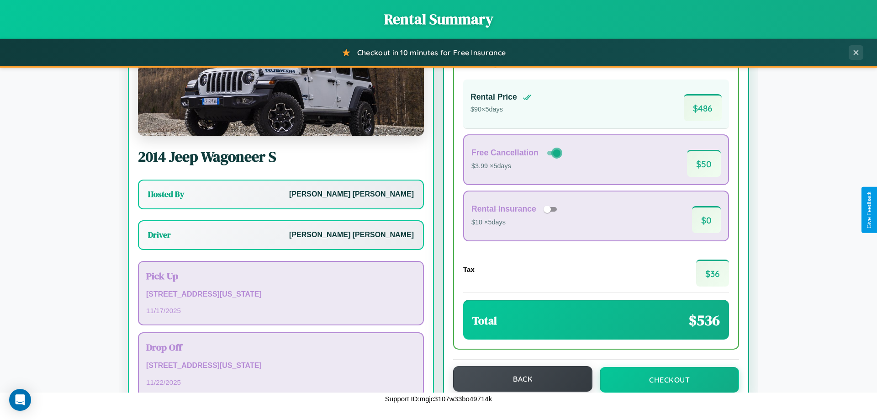 The width and height of the screenshot is (877, 420). What do you see at coordinates (669, 380) in the screenshot?
I see `button: Checkout` at bounding box center [669, 380].